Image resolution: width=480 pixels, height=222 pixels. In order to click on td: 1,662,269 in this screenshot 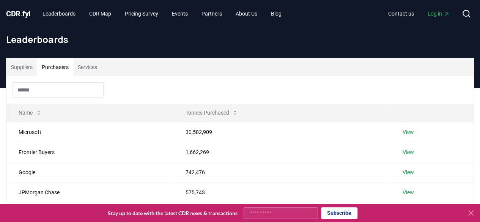, I will do `click(282, 152)`.